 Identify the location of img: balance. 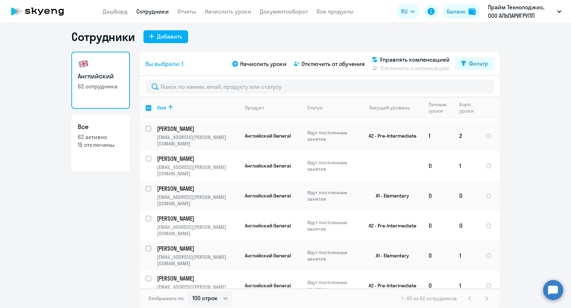
(472, 11).